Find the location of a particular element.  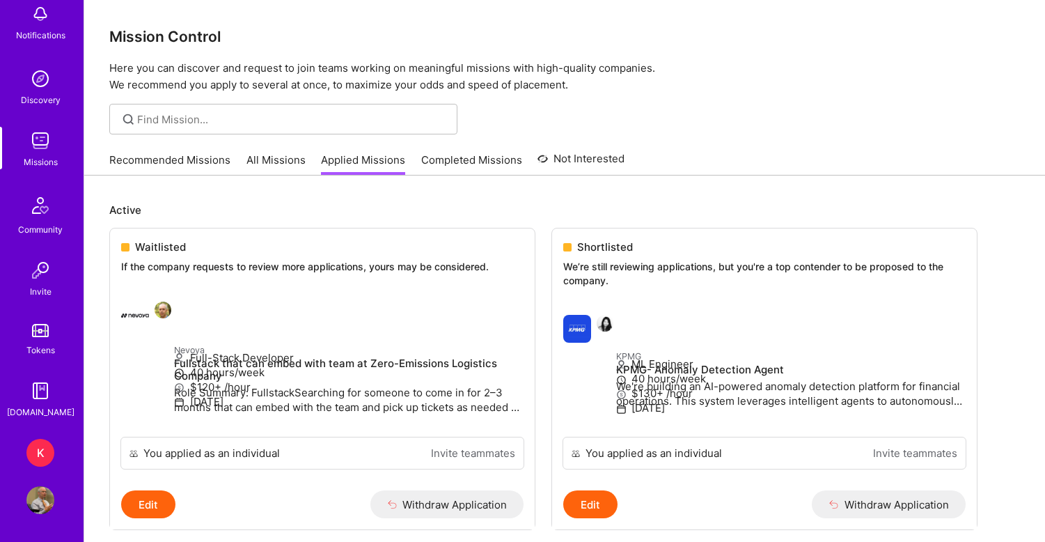

span: Waitlisted is located at coordinates (160, 246).